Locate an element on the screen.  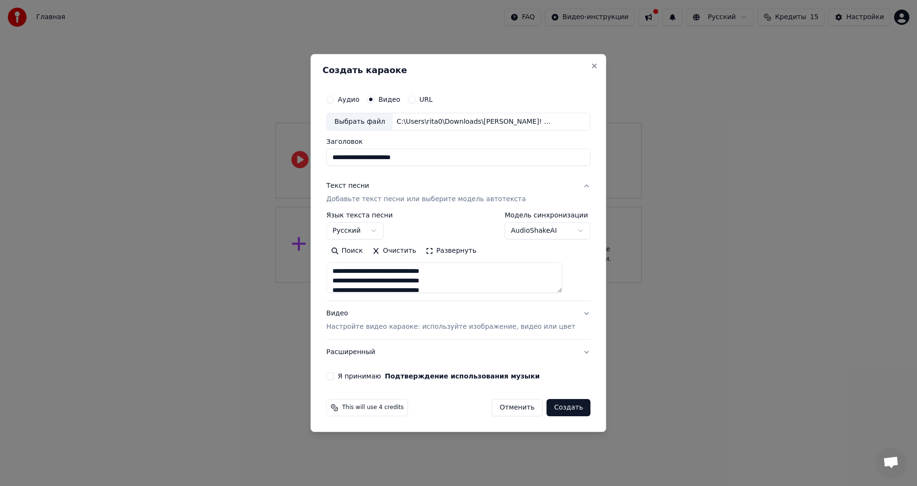
button: ВидеоНастройте видео караоке: используйте изображение, видео или цвет is located at coordinates (458, 320).